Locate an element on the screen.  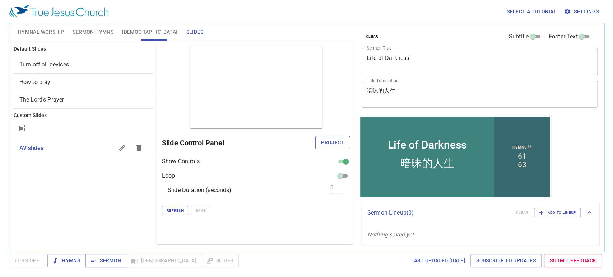
span: Sermon Hymns is located at coordinates (93, 32).